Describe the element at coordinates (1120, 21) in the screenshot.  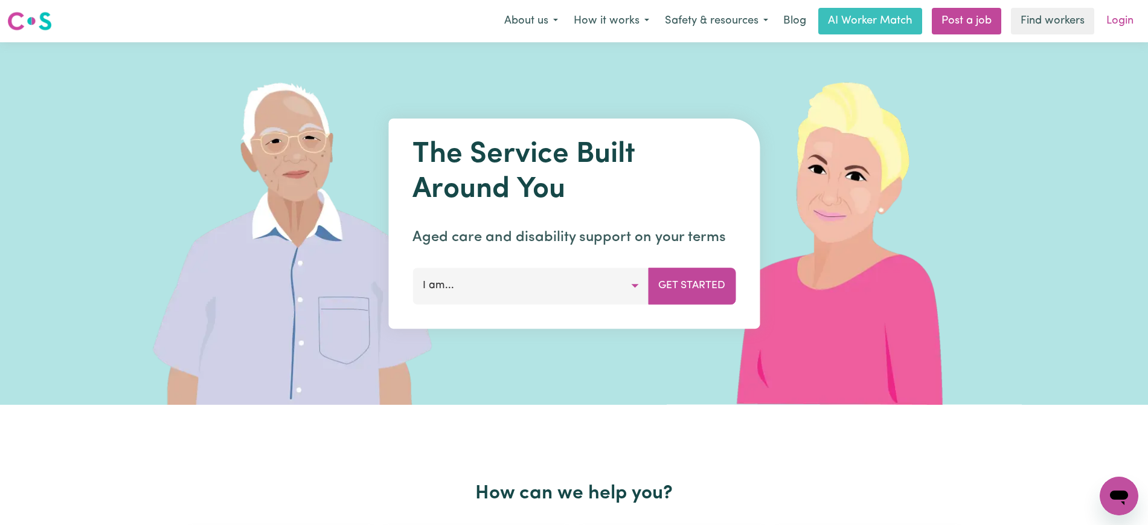
I see `a: Login` at that location.